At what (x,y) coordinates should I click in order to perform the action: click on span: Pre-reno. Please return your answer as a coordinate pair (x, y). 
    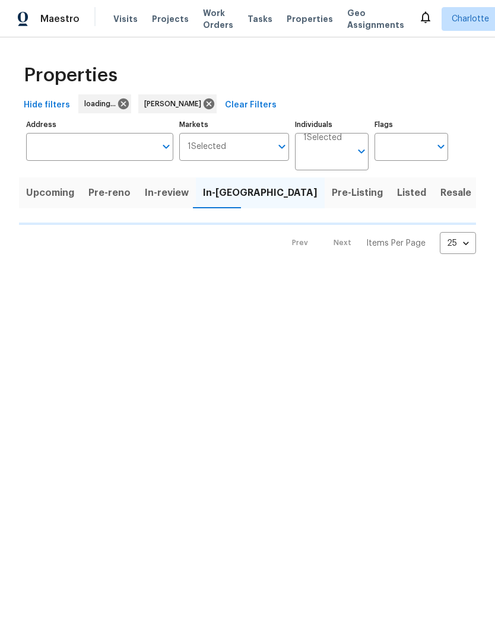
    Looking at the image, I should click on (109, 193).